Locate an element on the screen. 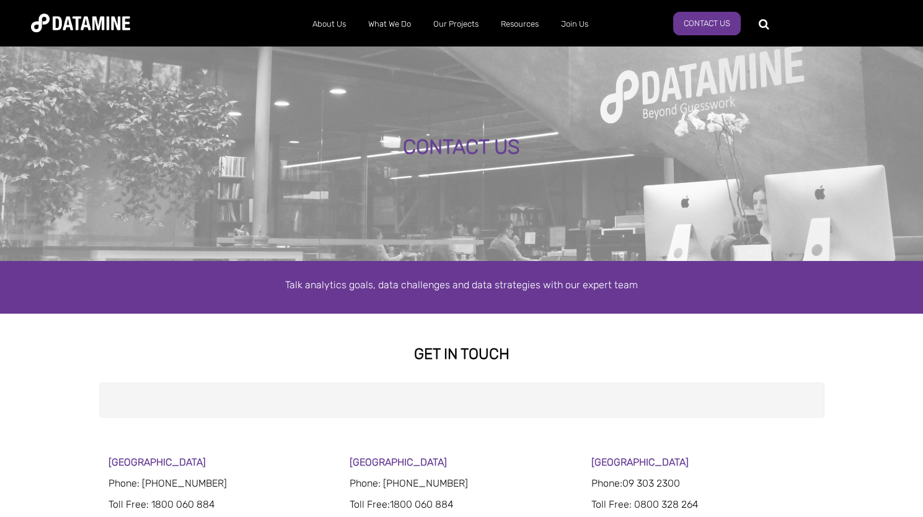 The image size is (923, 517). a: About Us is located at coordinates (329, 24).